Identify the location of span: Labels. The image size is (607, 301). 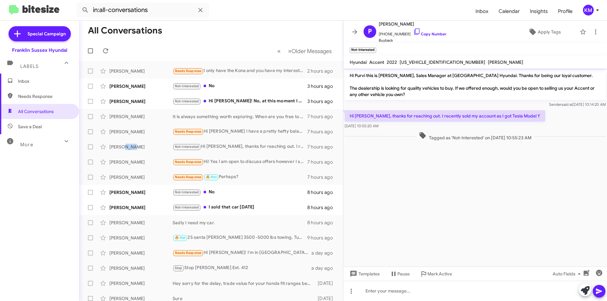
(29, 66).